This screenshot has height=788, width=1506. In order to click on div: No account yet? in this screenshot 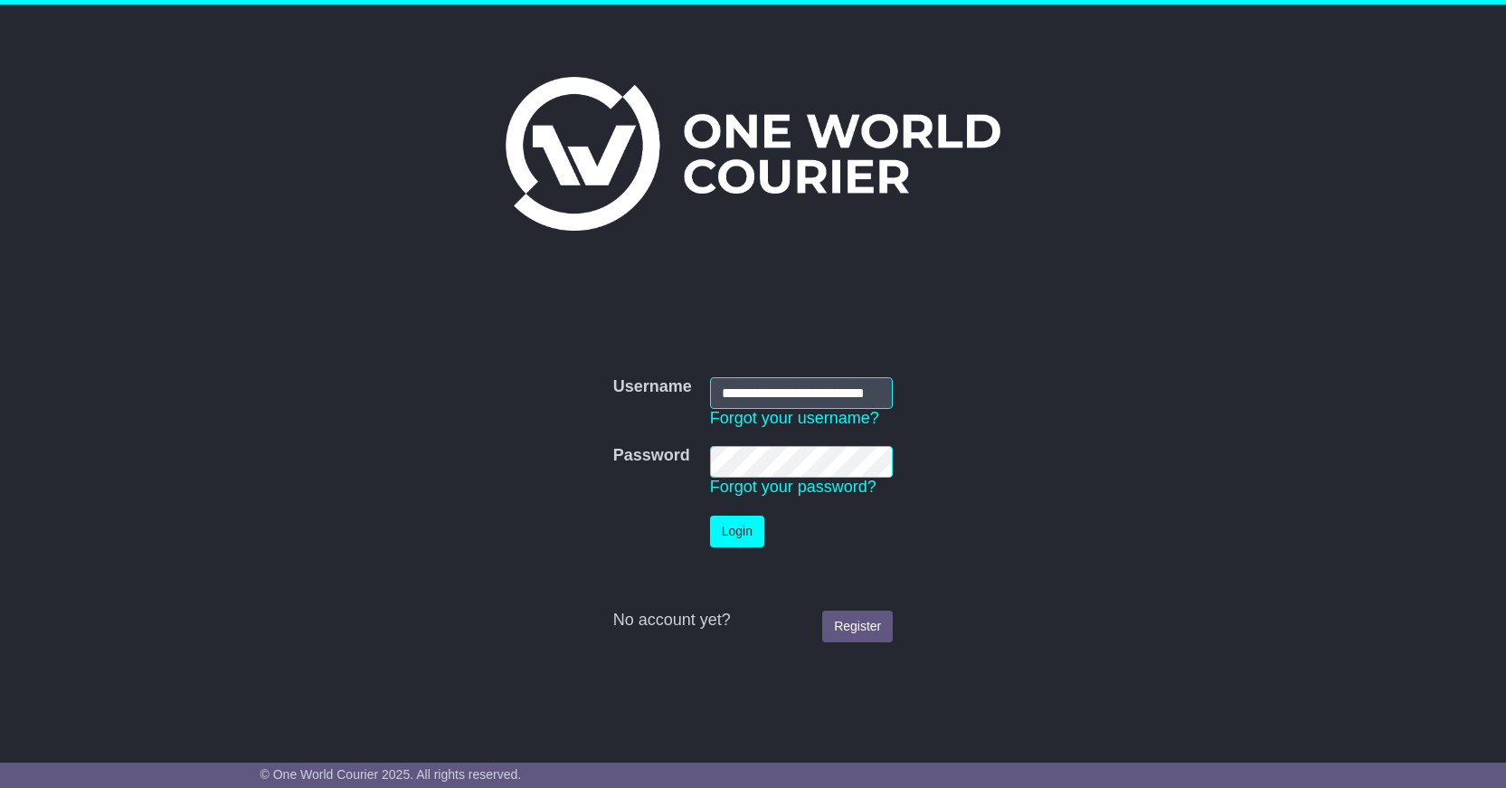, I will do `click(754, 621)`.